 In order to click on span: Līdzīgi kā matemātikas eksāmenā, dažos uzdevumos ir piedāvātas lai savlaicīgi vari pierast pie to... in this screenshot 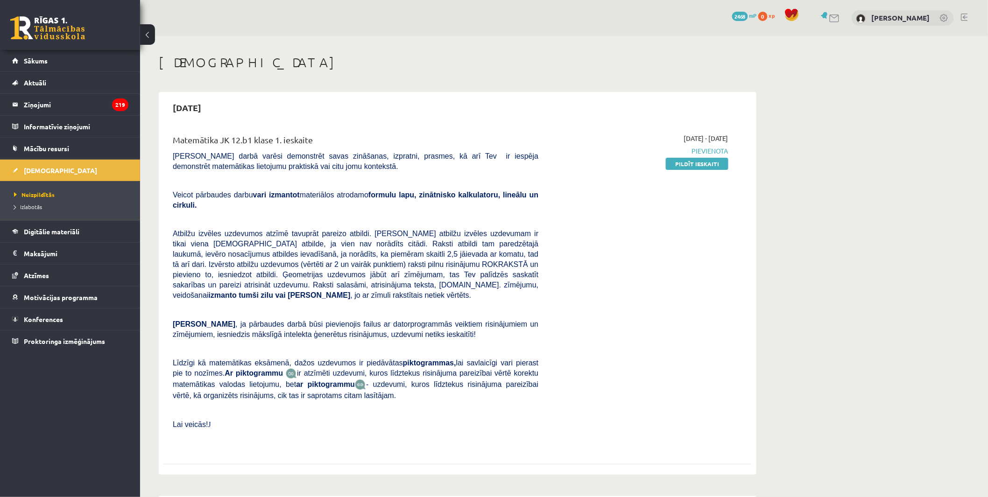, I will do `click(355, 368)`.